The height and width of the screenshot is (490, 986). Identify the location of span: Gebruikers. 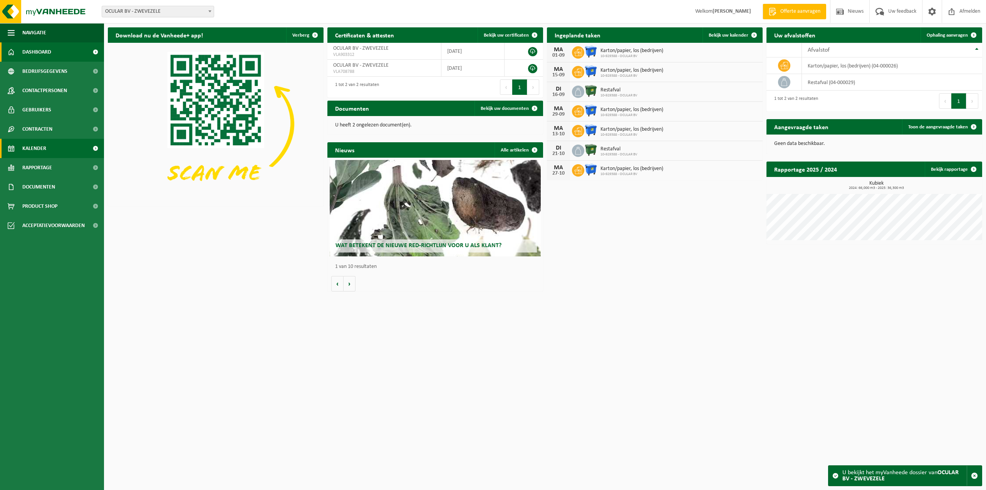
(37, 110).